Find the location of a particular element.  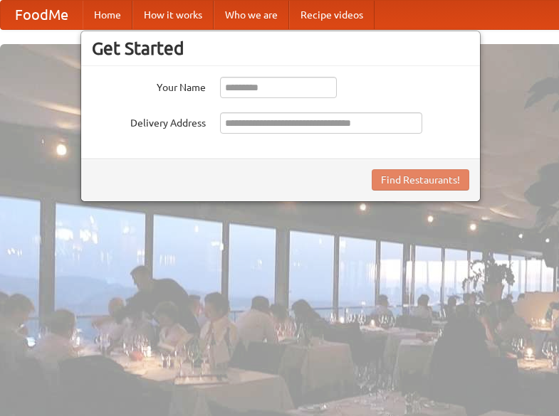

label: Your Name is located at coordinates (149, 85).